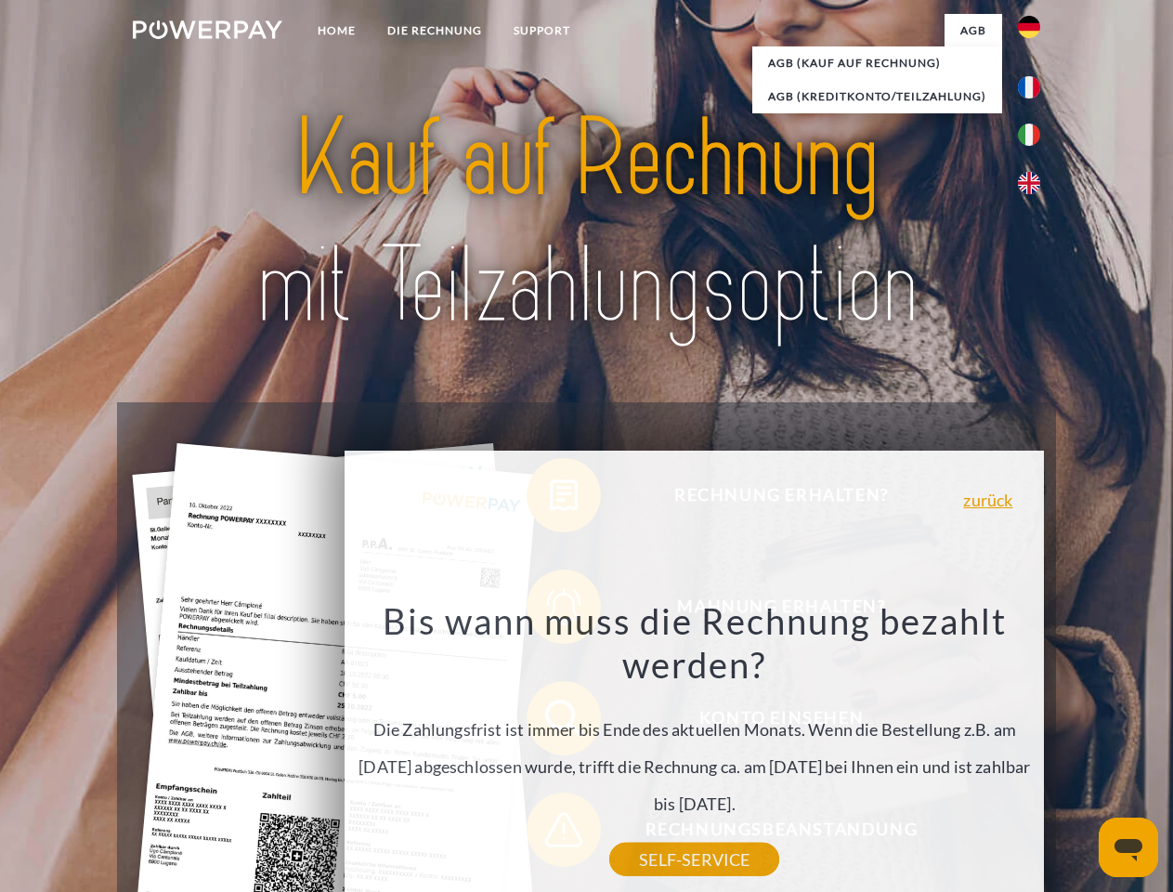 Image resolution: width=1173 pixels, height=892 pixels. I want to click on img: fr, so click(1029, 87).